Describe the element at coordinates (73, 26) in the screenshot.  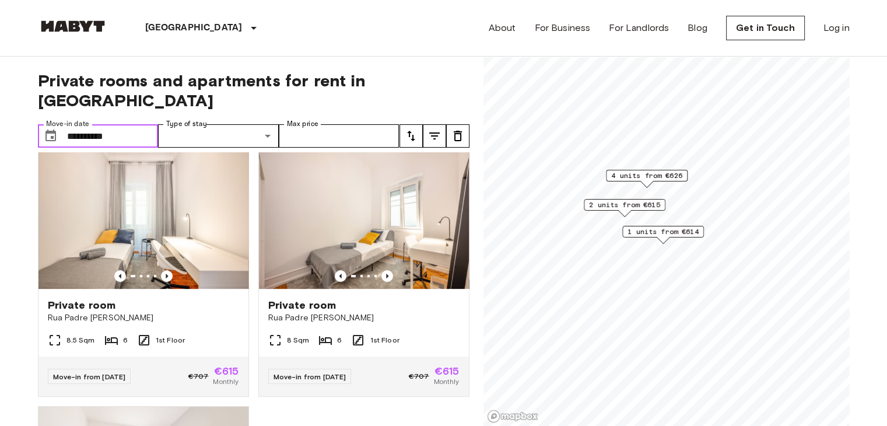
I see `img: Habyt` at that location.